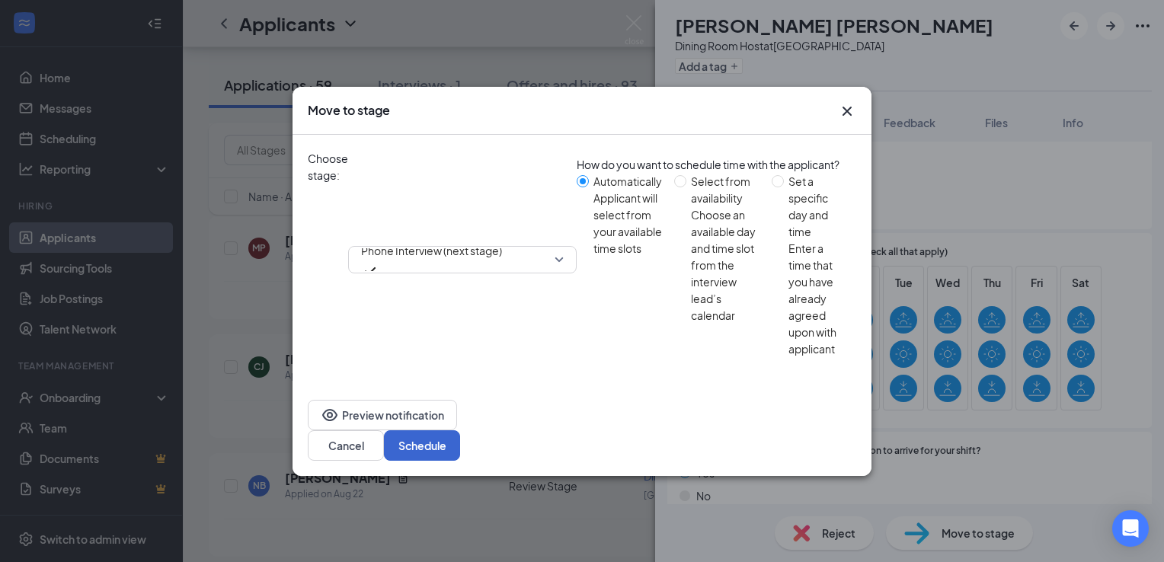 The image size is (1164, 562). What do you see at coordinates (328, 260) in the screenshot?
I see `span: Choose stage:` at bounding box center [328, 260].